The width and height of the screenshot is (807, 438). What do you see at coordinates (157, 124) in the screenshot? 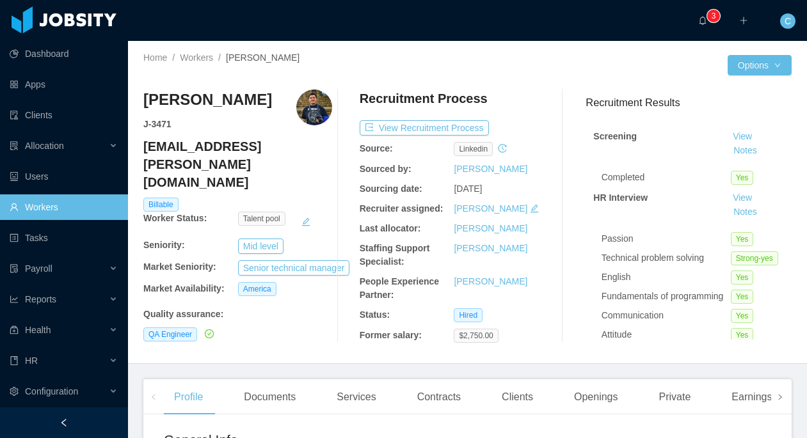
I see `strong: J- 3471` at bounding box center [157, 124].